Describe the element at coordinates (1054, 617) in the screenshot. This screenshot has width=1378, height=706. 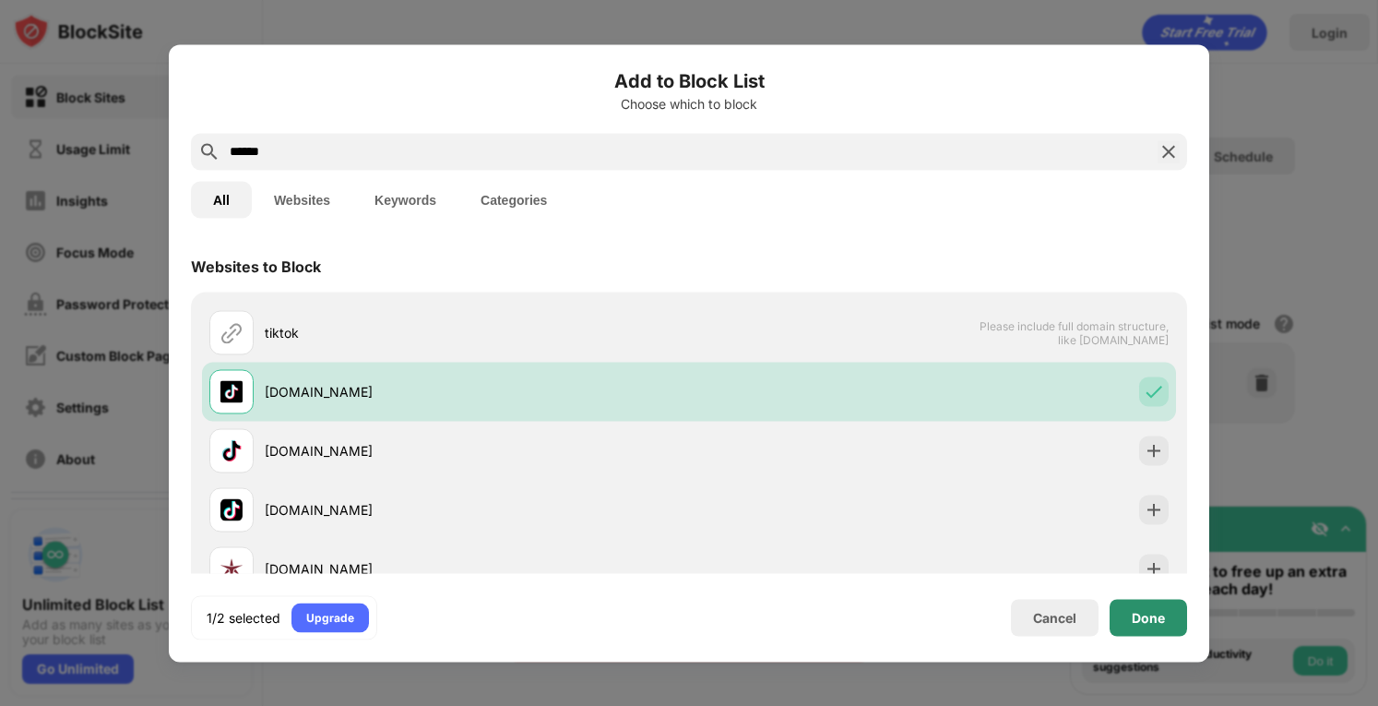
I see `div: Cancel` at that location.